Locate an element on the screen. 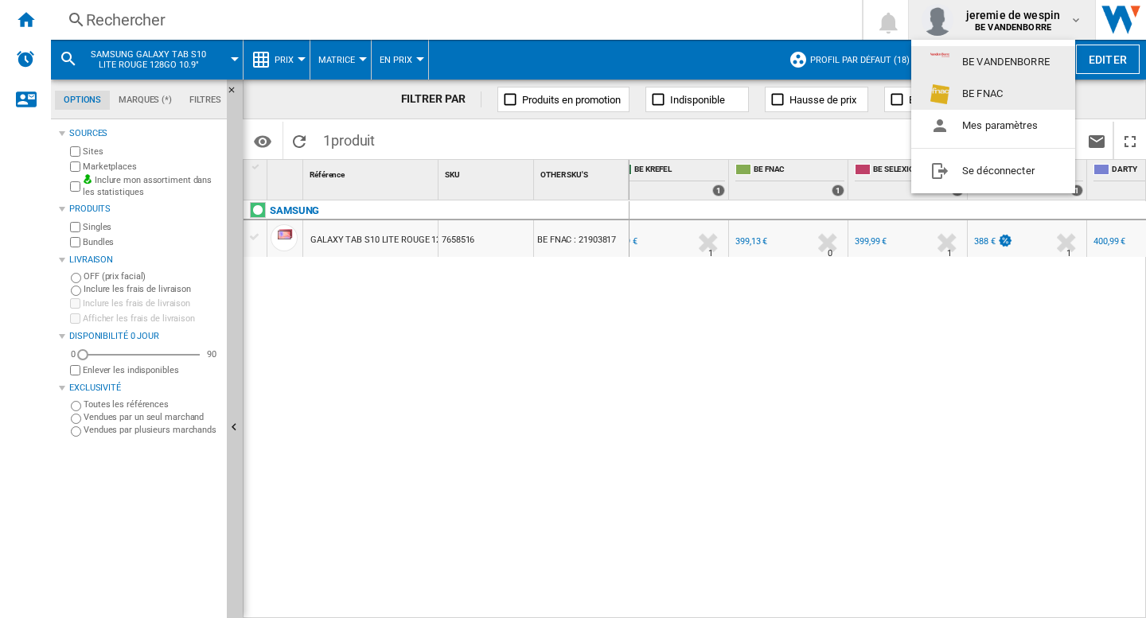 This screenshot has width=1146, height=618. md-menu-item: BE FNAC is located at coordinates (993, 94).